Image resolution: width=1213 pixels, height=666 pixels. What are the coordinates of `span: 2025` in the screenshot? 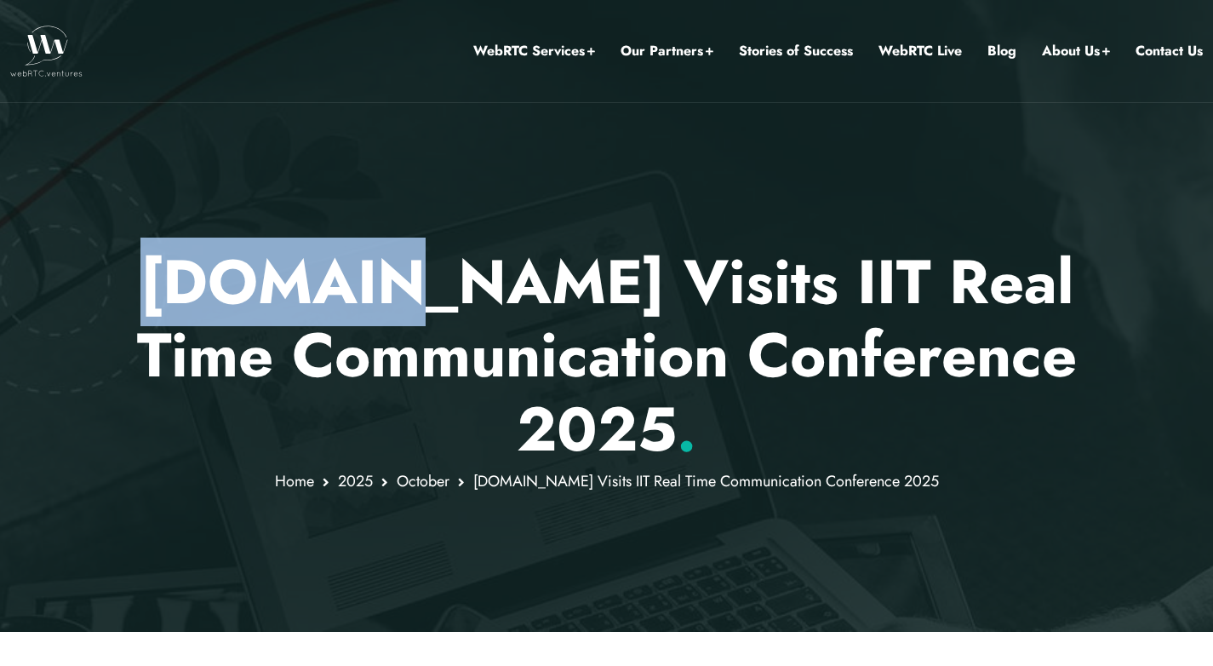 It's located at (355, 481).